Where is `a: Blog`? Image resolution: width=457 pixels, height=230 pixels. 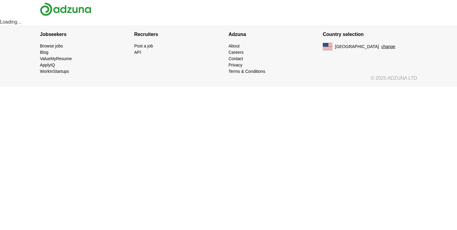 a: Blog is located at coordinates (44, 52).